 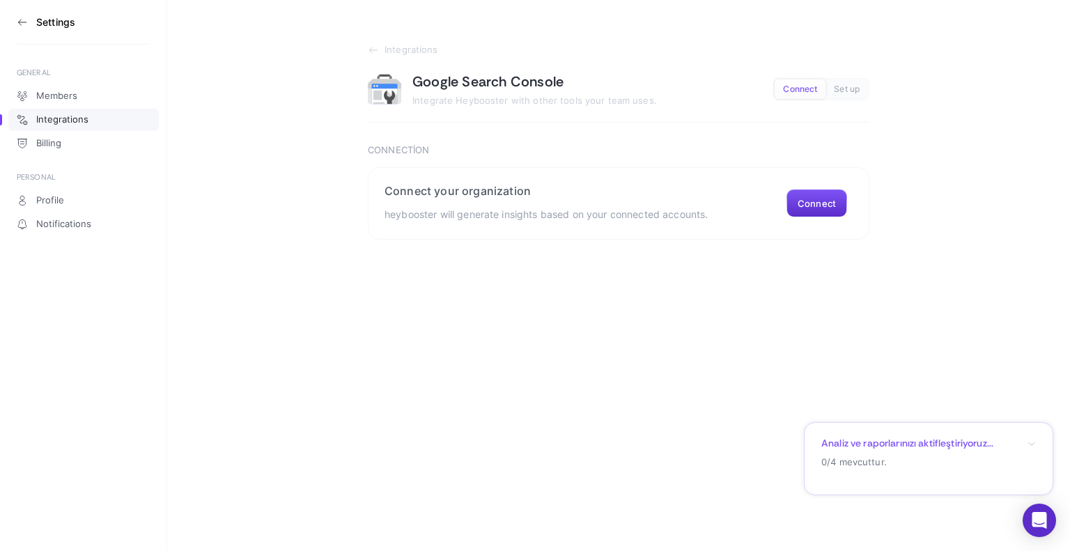 I want to click on span: Integrate Heybooster with other tools your team uses., so click(x=534, y=100).